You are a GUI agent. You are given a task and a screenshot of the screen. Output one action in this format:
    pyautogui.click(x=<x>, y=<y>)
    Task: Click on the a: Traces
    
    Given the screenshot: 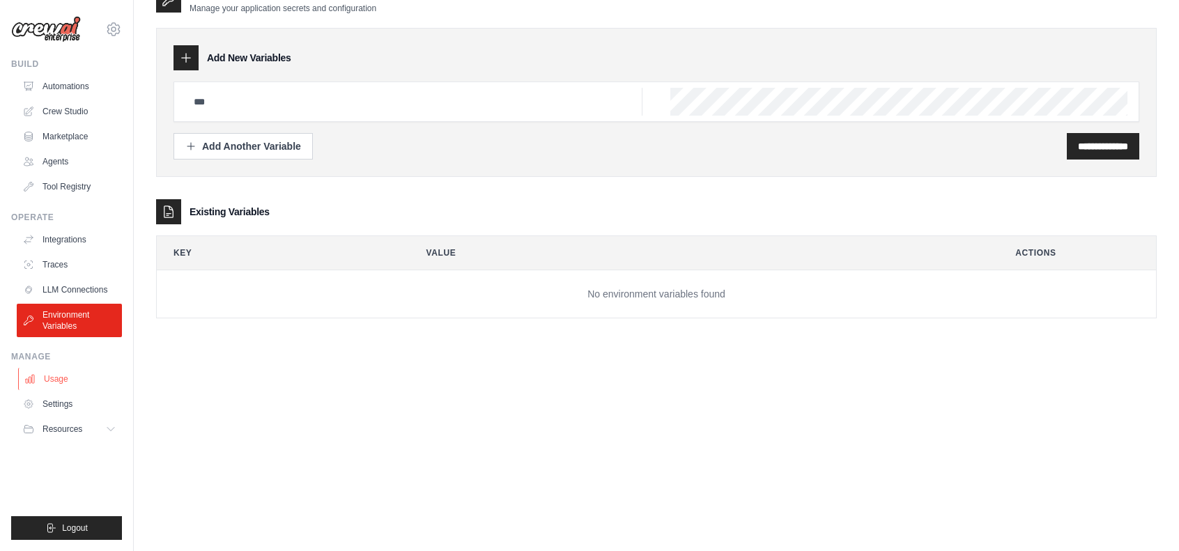 What is the action you would take?
    pyautogui.click(x=69, y=265)
    